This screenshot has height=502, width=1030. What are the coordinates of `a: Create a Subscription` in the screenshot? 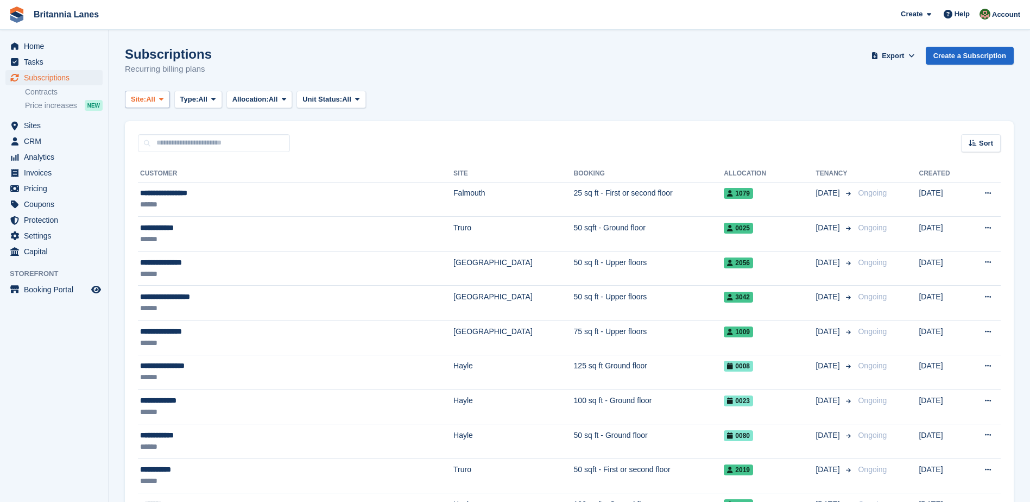 It's located at (970, 55).